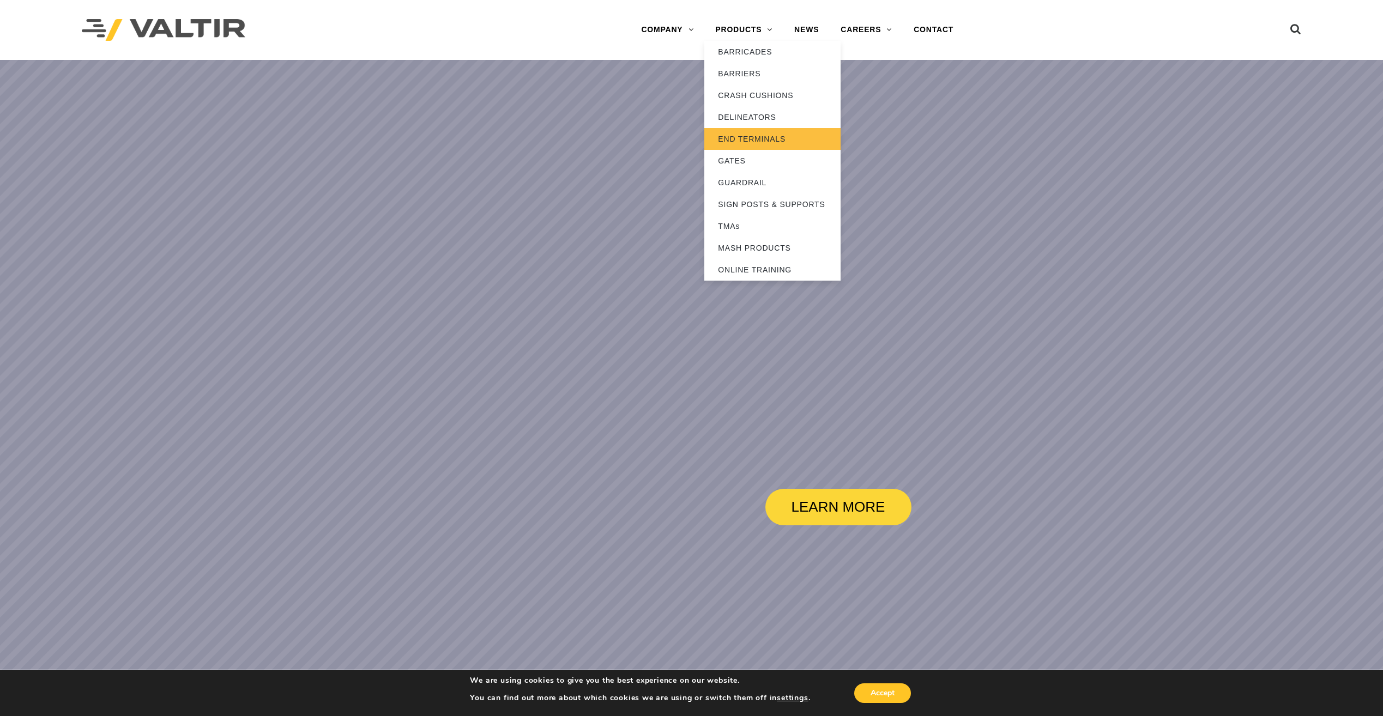 The image size is (1383, 716). Describe the element at coordinates (772, 183) in the screenshot. I see `a: GUARDRAIL` at that location.